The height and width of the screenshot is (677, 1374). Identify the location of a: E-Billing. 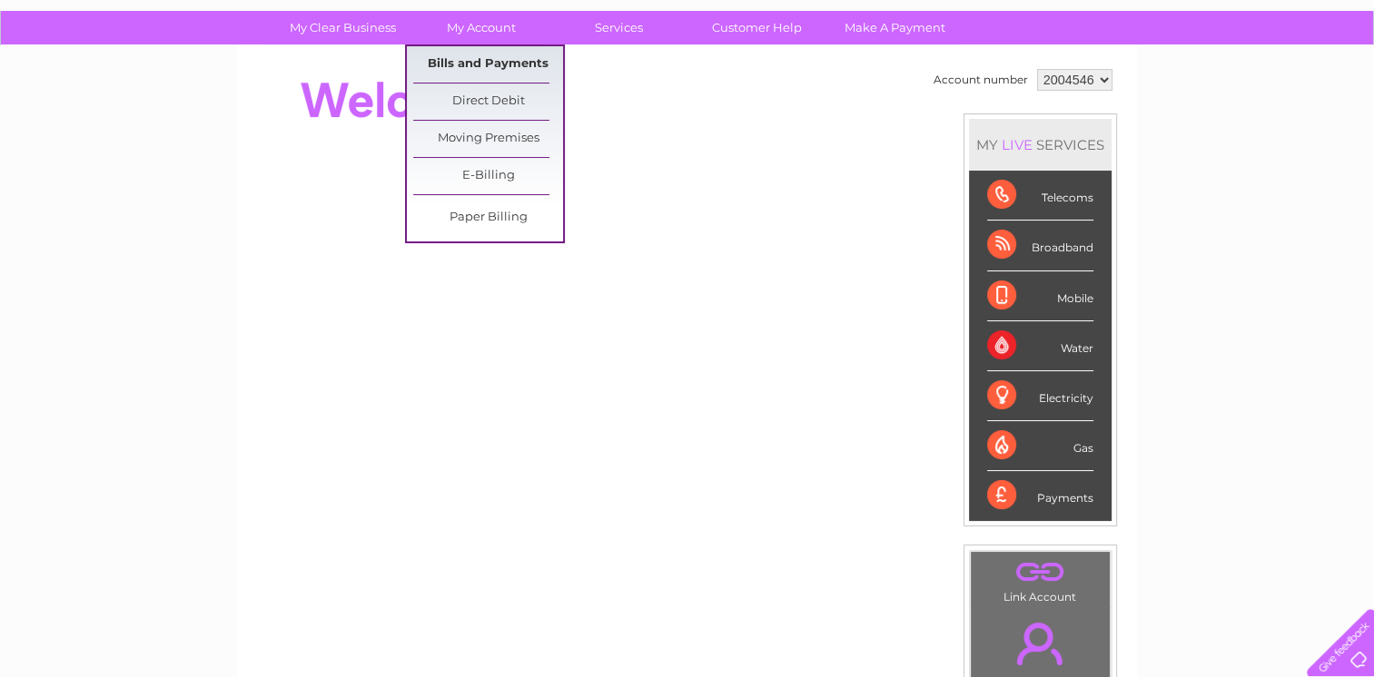
(488, 176).